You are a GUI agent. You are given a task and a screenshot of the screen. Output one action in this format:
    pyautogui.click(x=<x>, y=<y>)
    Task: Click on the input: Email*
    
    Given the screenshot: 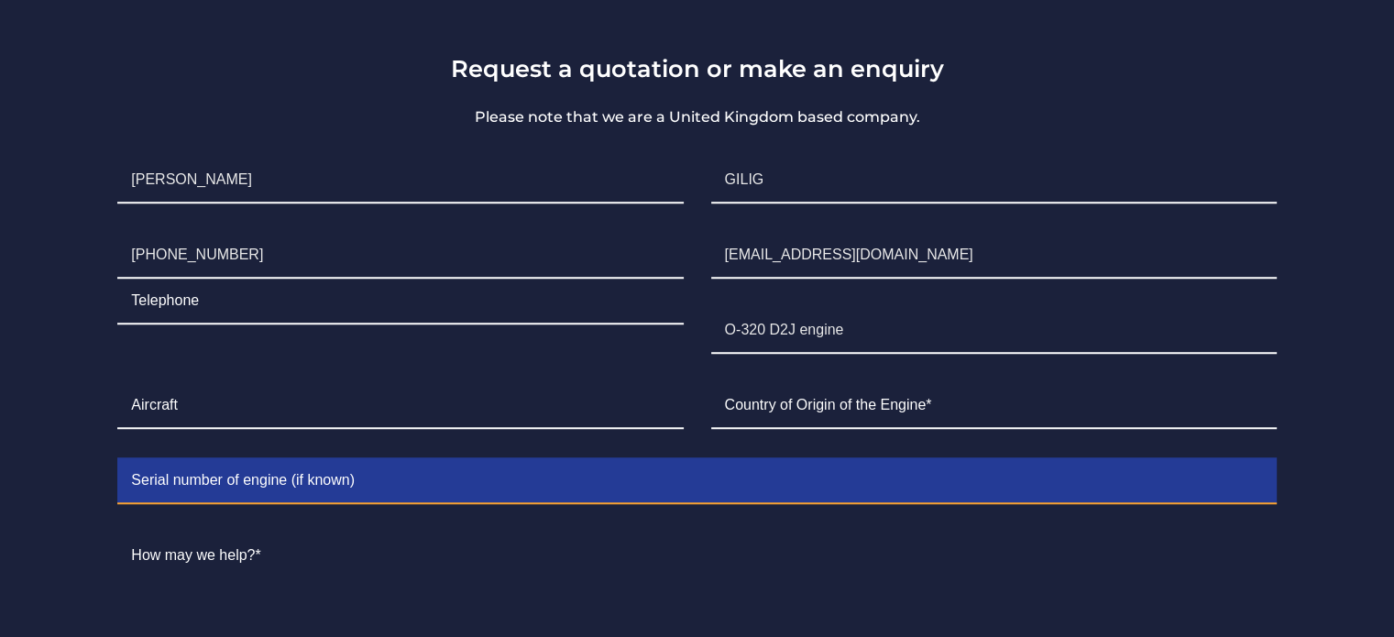 What is the action you would take?
    pyautogui.click(x=994, y=256)
    